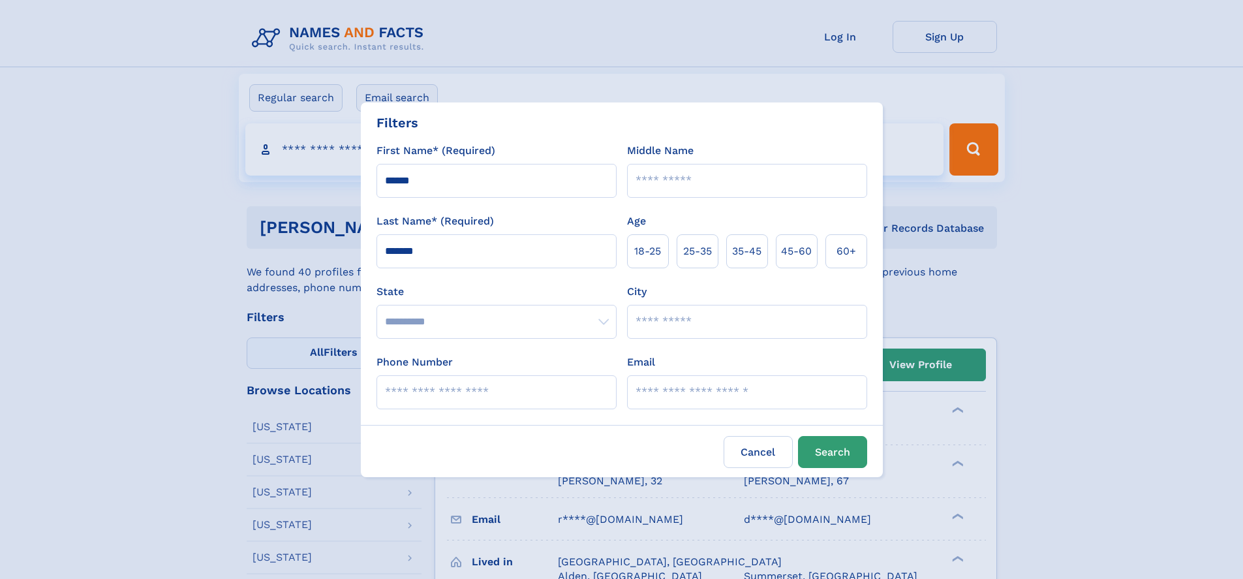 The width and height of the screenshot is (1243, 579). What do you see at coordinates (746, 251) in the screenshot?
I see `span: 35‑45` at bounding box center [746, 251].